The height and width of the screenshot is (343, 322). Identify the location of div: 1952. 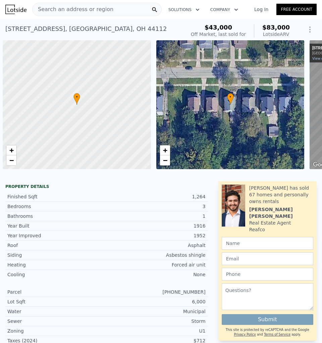
(156, 236).